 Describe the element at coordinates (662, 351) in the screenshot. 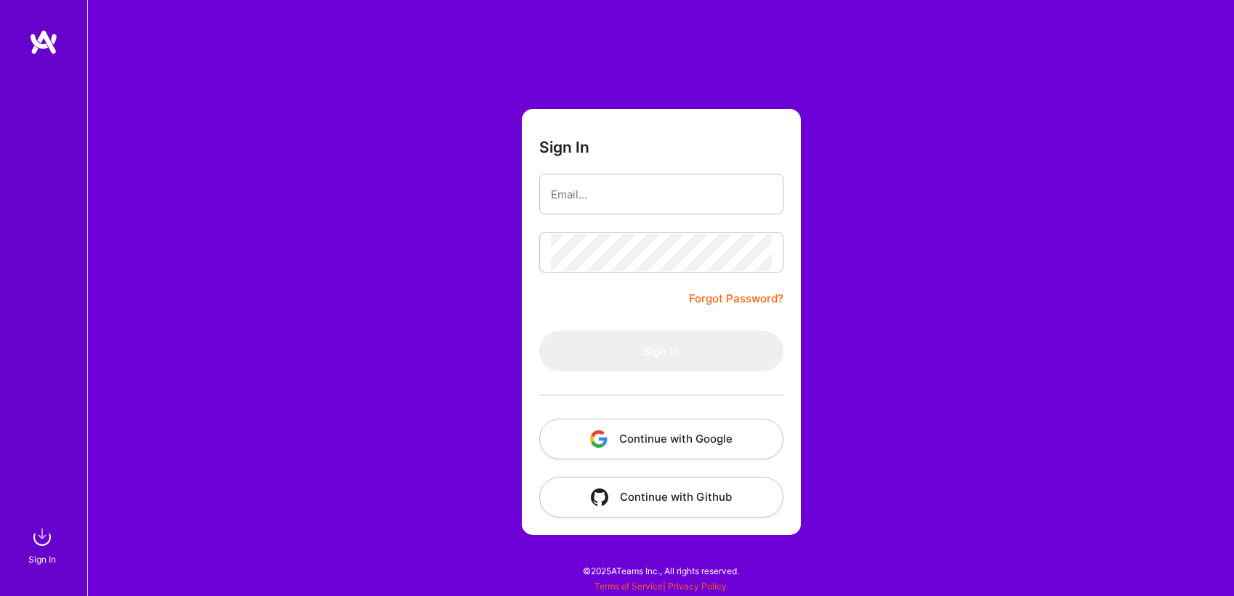

I see `button: Sign In` at that location.